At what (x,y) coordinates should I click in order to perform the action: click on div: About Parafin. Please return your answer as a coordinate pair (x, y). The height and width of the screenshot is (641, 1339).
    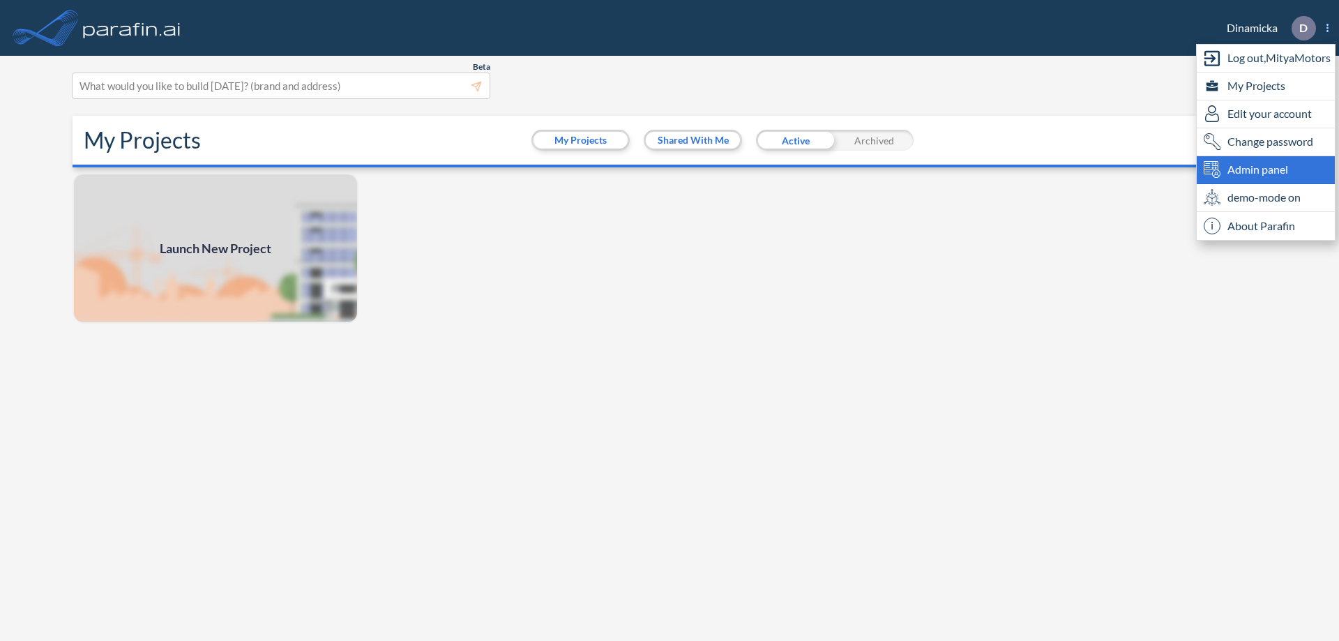
    Looking at the image, I should click on (1265, 226).